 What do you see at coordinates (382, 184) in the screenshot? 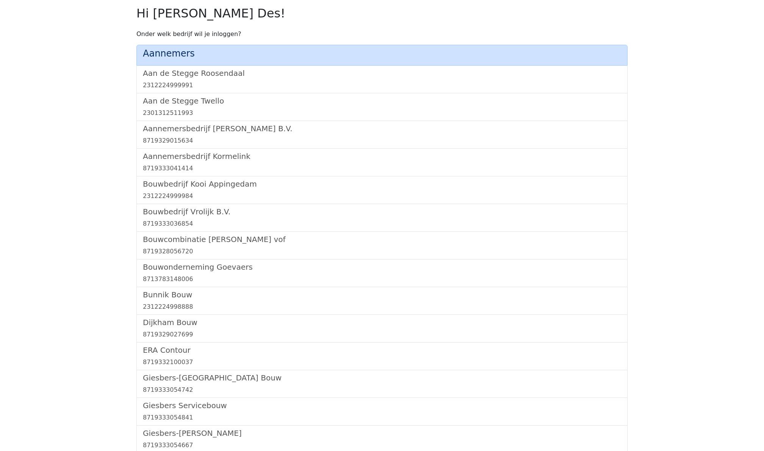
I see `h5: Bouwbedrijf Kooi Appingedam` at bounding box center [382, 184].